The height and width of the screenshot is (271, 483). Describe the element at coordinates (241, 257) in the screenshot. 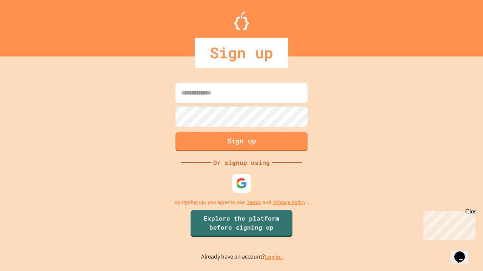

I see `p: Already have an account?` at that location.